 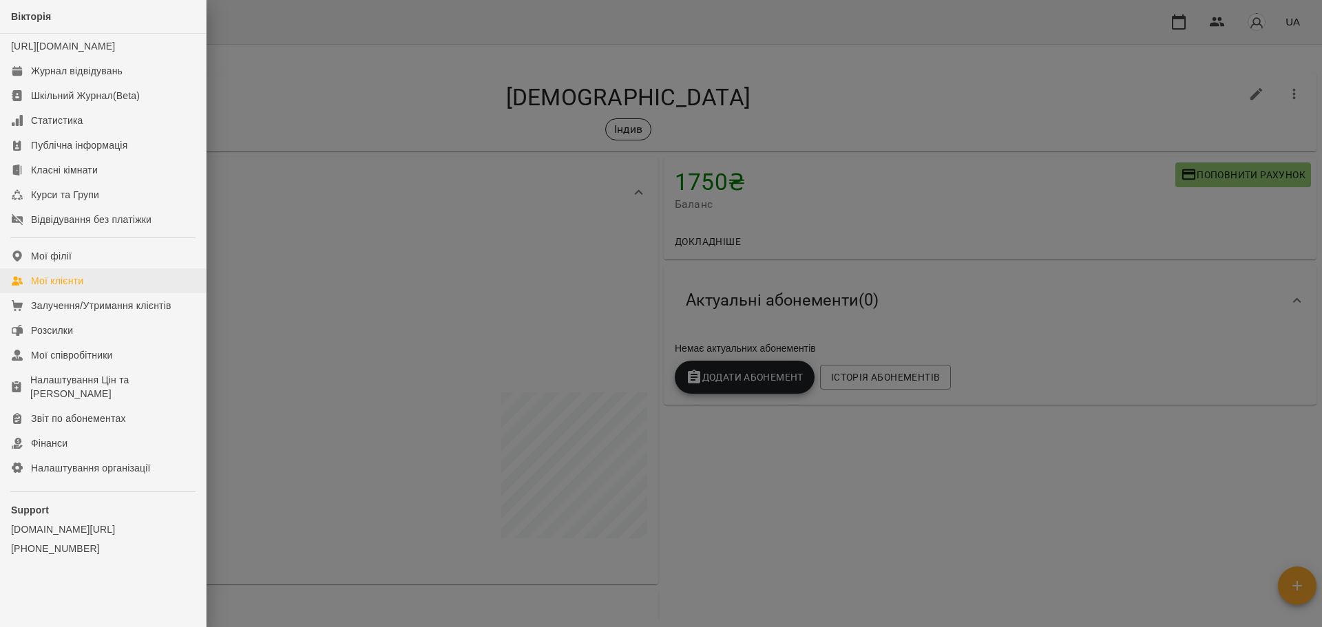 What do you see at coordinates (57, 281) in the screenshot?
I see `div: Мої клієнти` at bounding box center [57, 281].